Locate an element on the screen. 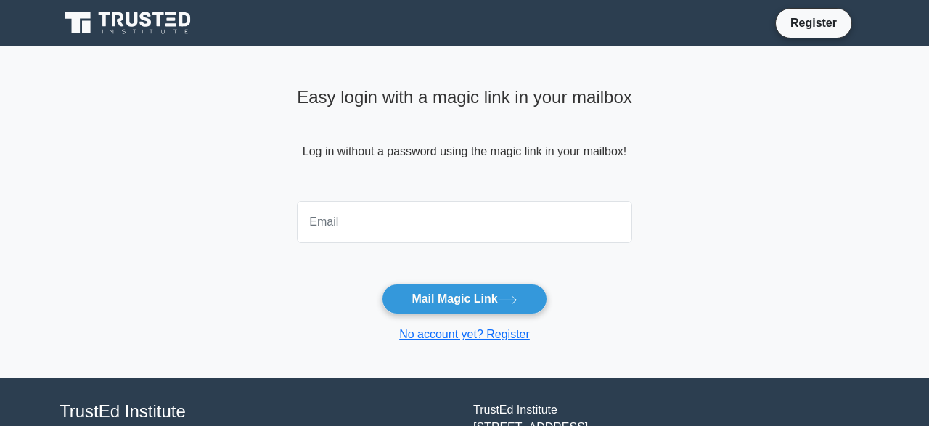 The height and width of the screenshot is (426, 929). h4: Easy login with a magic link in your mailbox is located at coordinates (465, 97).